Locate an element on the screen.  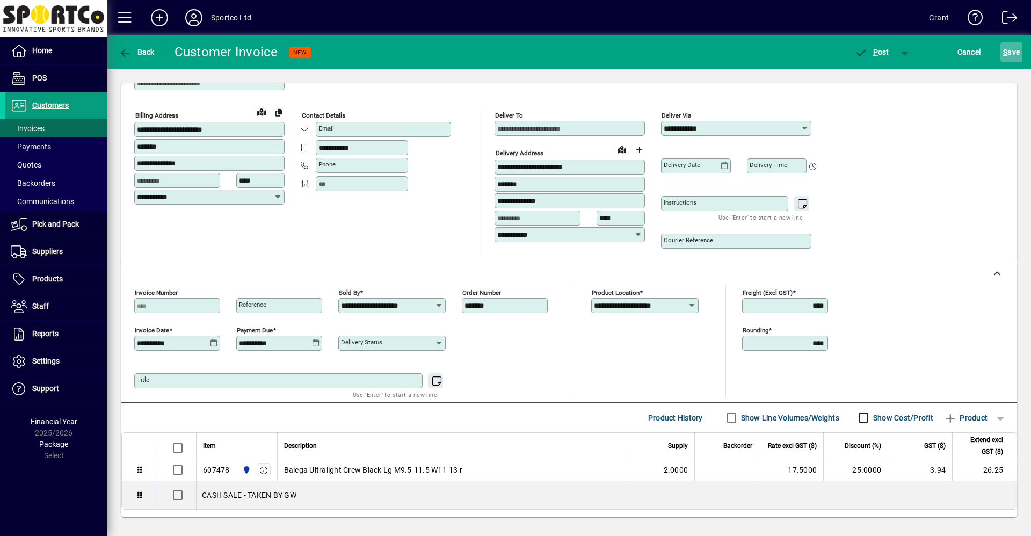
button: Profile is located at coordinates (194, 18).